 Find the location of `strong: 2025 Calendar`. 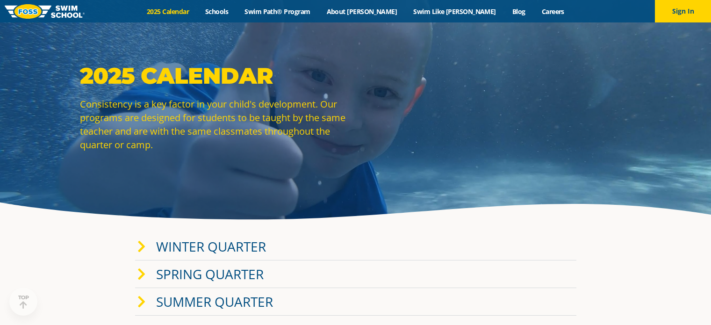

strong: 2025 Calendar is located at coordinates (176, 76).